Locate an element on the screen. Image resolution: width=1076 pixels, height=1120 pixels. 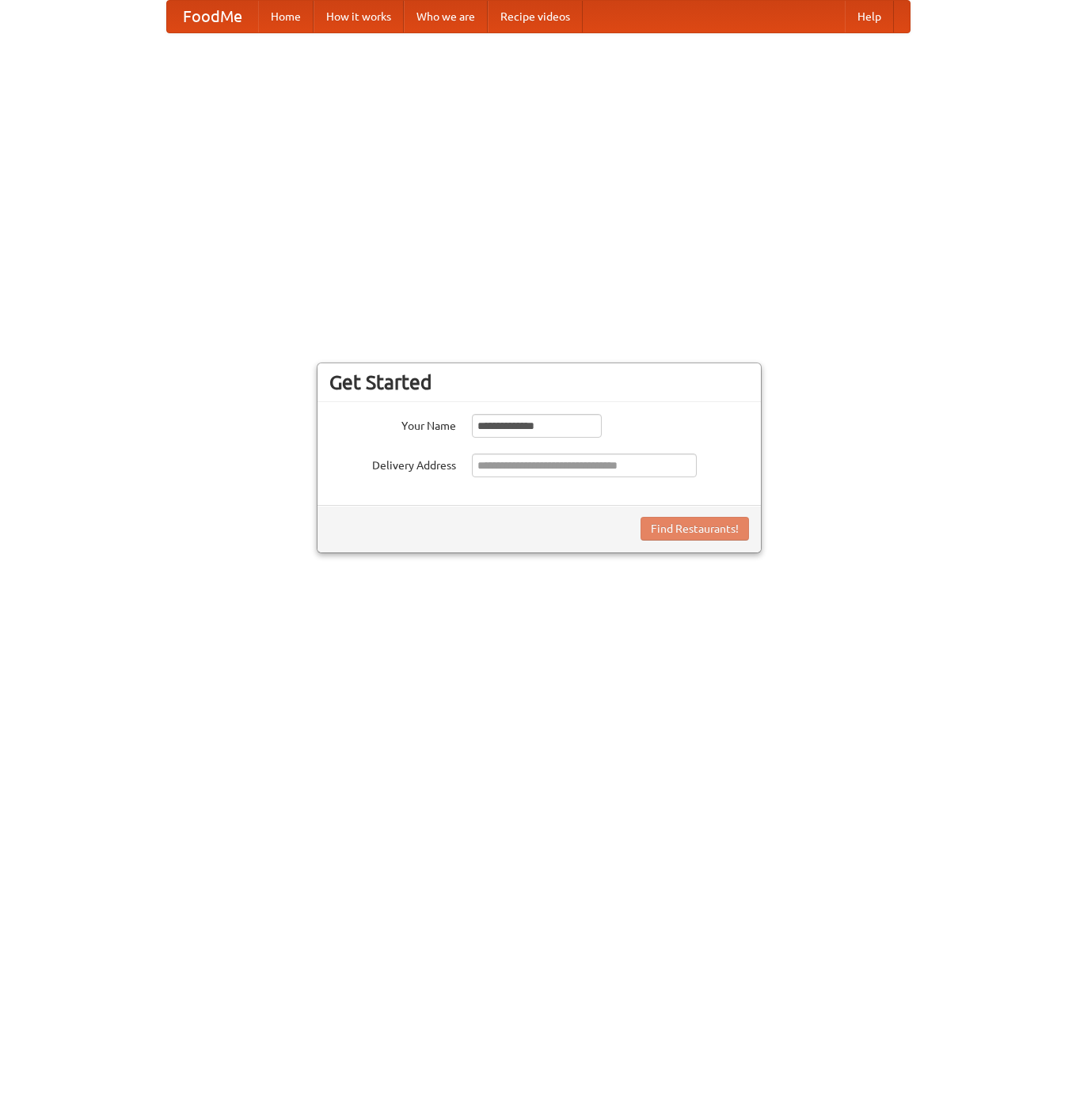
button: Find Restaurants! is located at coordinates (695, 529).